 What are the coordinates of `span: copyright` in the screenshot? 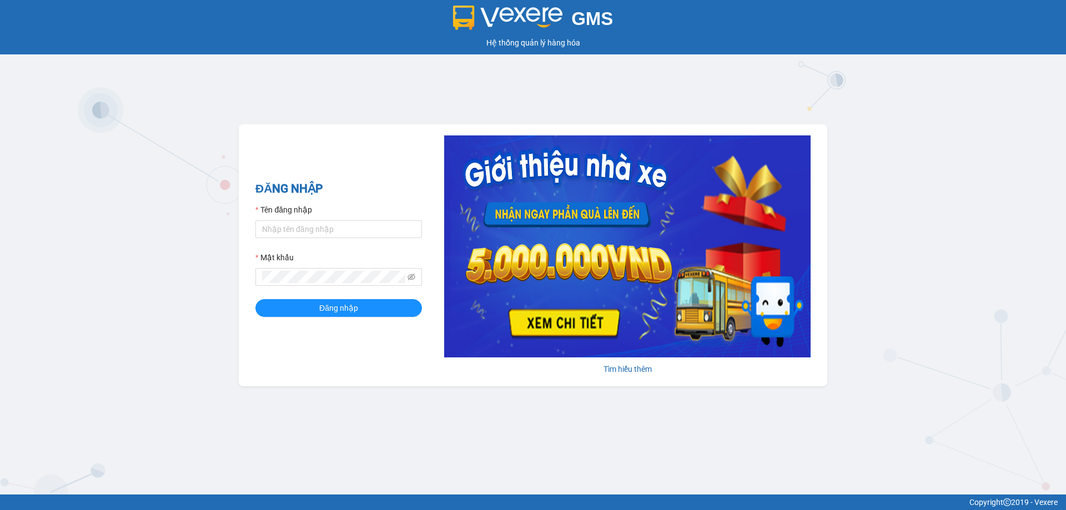 It's located at (1007, 502).